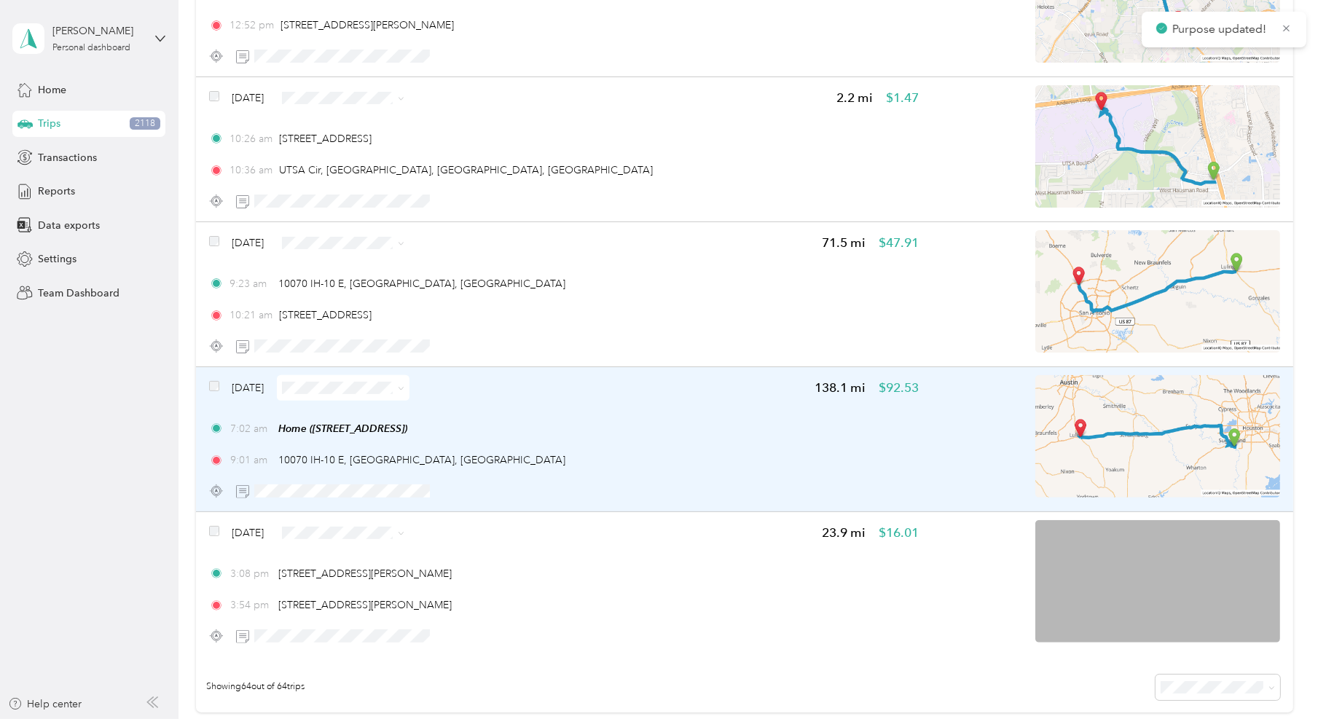 The image size is (1318, 719). I want to click on span: Settings, so click(57, 259).